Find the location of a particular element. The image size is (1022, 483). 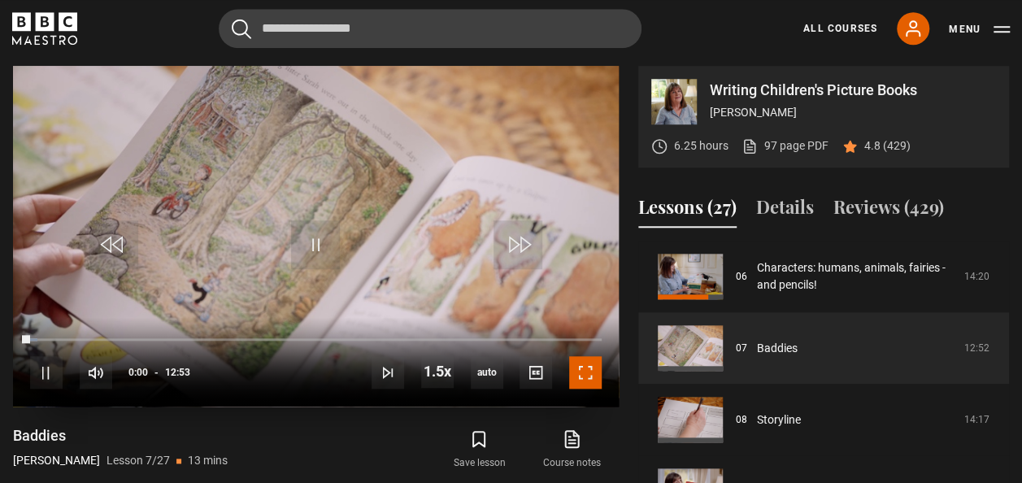

p: Writing Children's Picture Books is located at coordinates (853, 90).